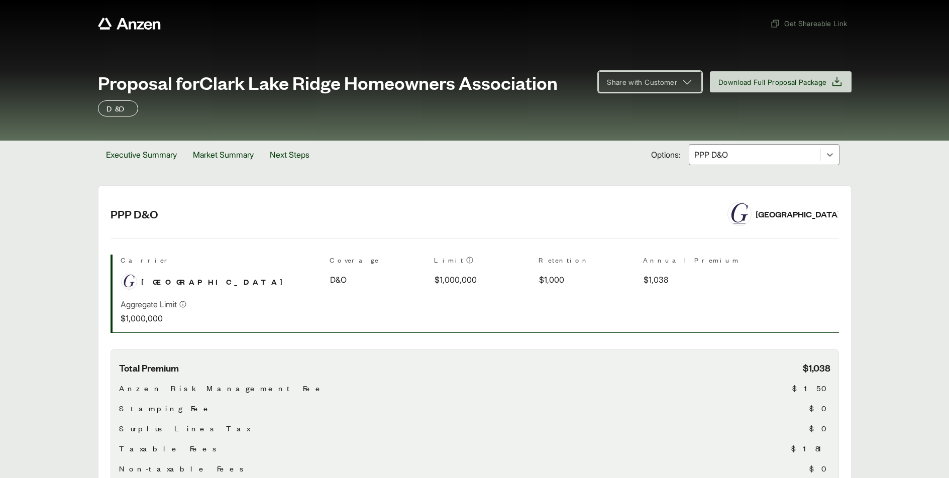 Image resolution: width=949 pixels, height=478 pixels. Describe the element at coordinates (650, 82) in the screenshot. I see `button: Share with Customer` at that location.